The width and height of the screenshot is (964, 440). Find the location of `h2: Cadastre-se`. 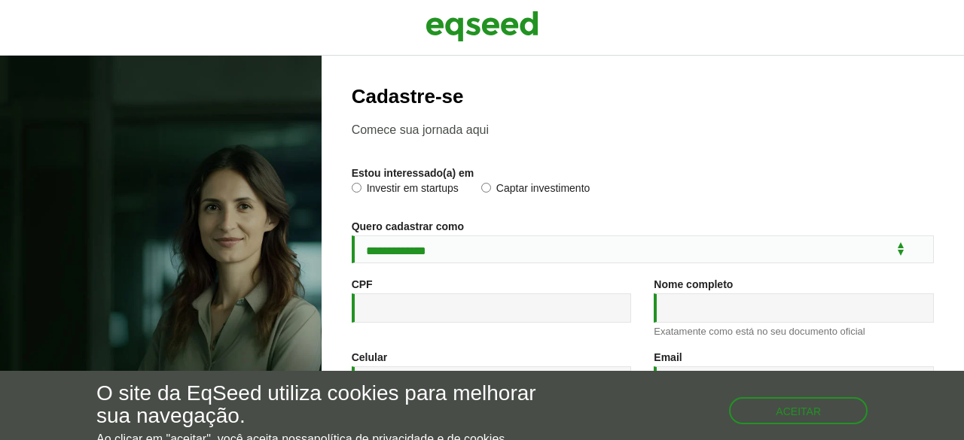

h2: Cadastre-se is located at coordinates (642, 96).